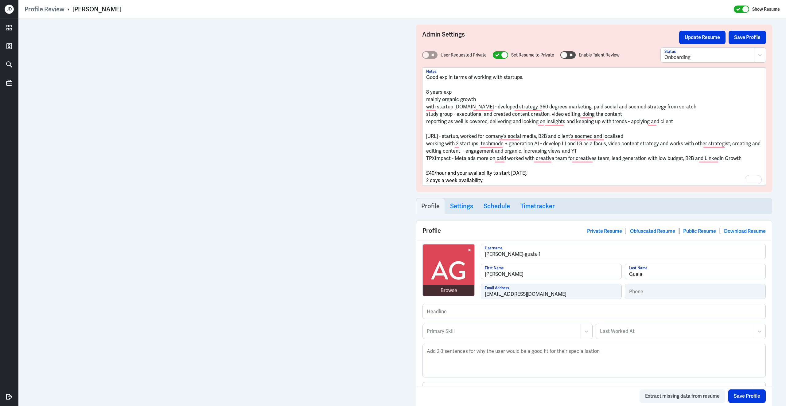  Describe the element at coordinates (623, 251) in the screenshot. I see `input: Username` at that location.